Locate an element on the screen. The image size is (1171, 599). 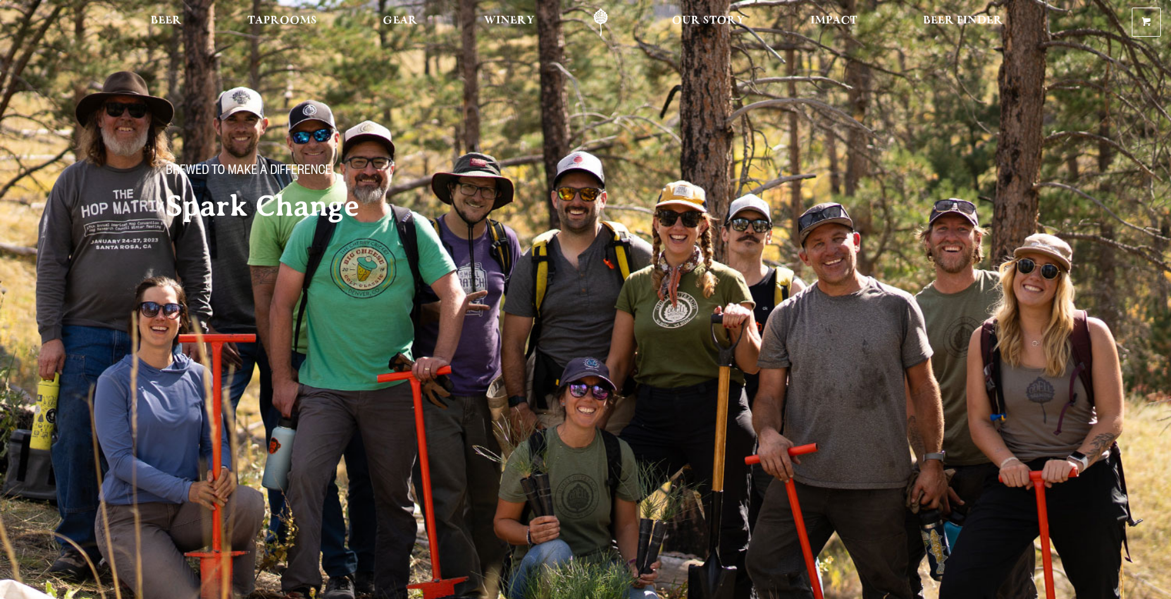
span: Gear is located at coordinates (400, 21).